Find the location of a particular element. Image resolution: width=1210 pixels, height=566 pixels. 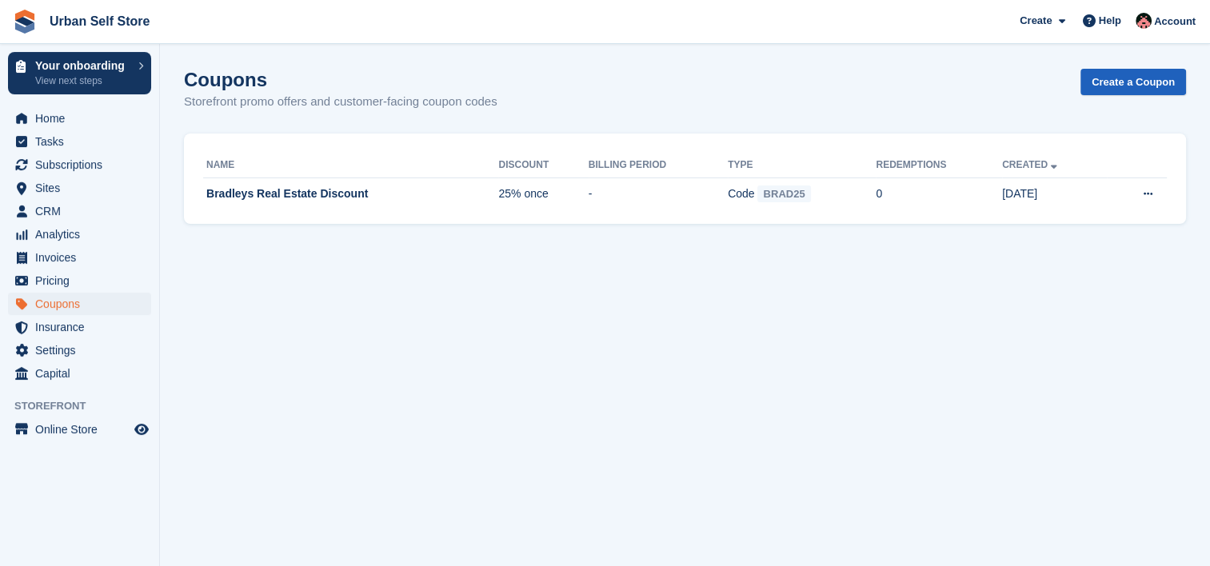

a: Urban Self Store is located at coordinates (99, 21).